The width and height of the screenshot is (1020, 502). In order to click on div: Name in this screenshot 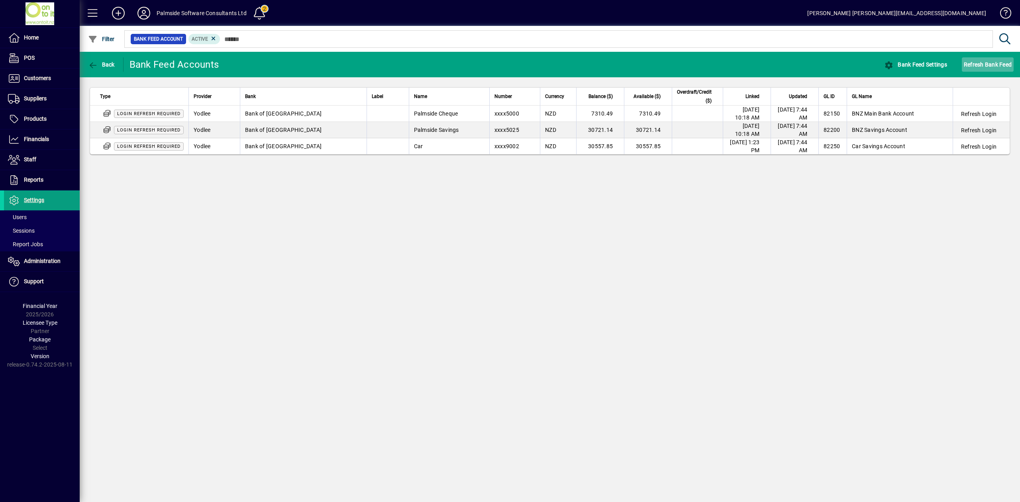, I will do `click(449, 96)`.